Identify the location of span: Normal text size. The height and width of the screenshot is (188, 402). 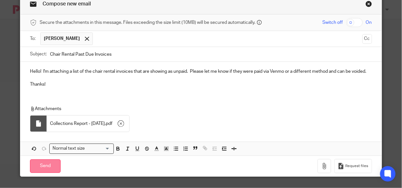
(68, 149).